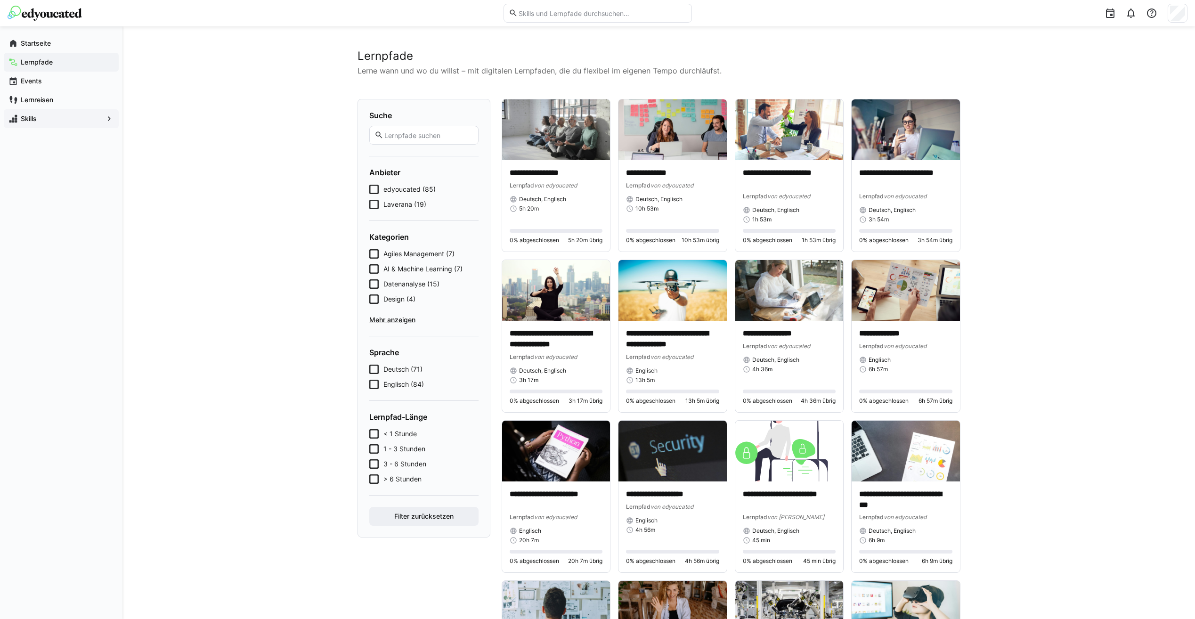 The width and height of the screenshot is (1195, 619). Describe the element at coordinates (424, 516) in the screenshot. I see `span: Filter zurücksetzen` at that location.